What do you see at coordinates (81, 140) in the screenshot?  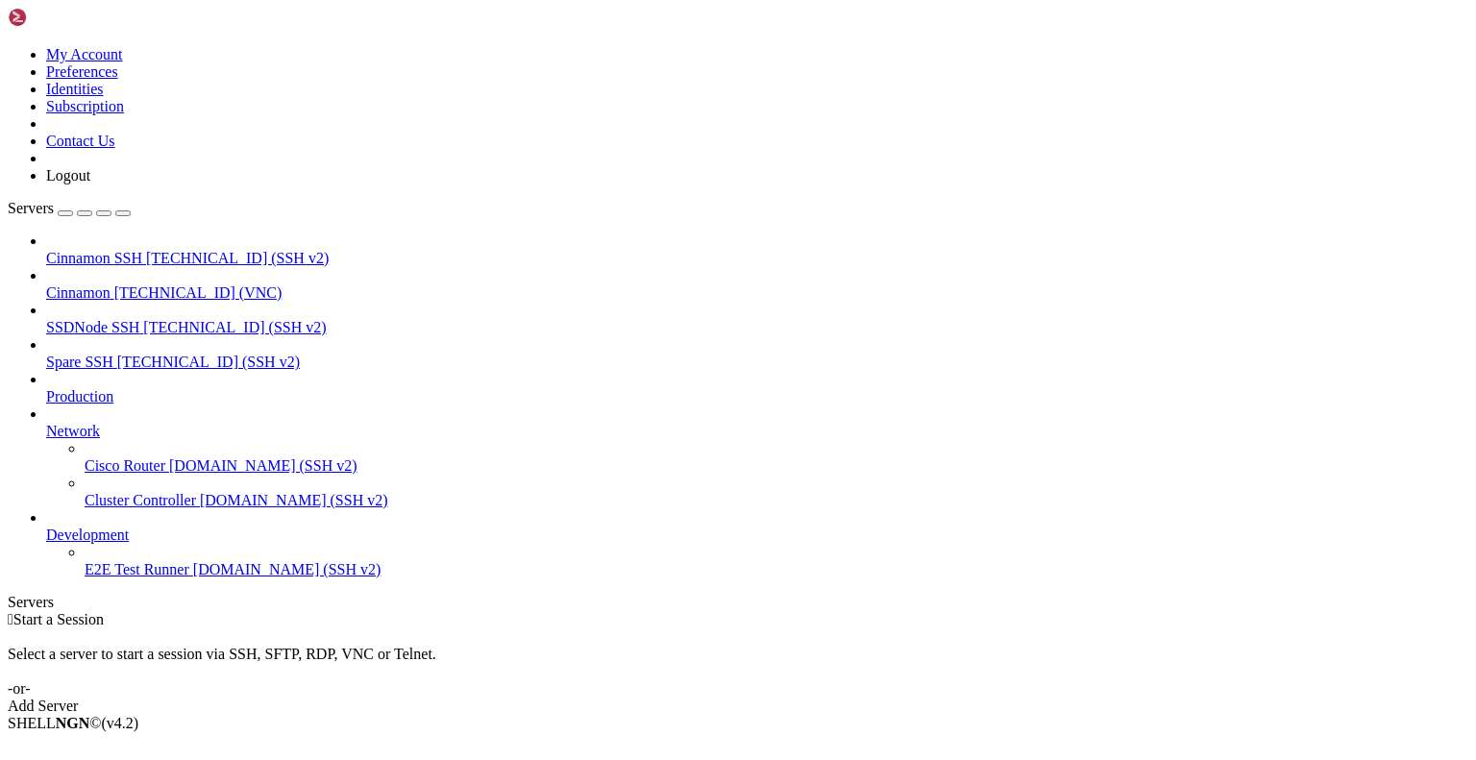 I see `a: Contact Us` at bounding box center [81, 140].